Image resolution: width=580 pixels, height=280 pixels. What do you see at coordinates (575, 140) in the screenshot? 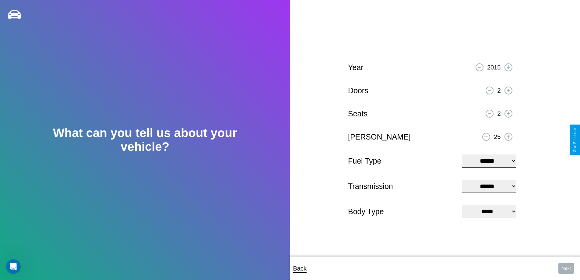
I see `div: Give Feedback` at bounding box center [575, 140].